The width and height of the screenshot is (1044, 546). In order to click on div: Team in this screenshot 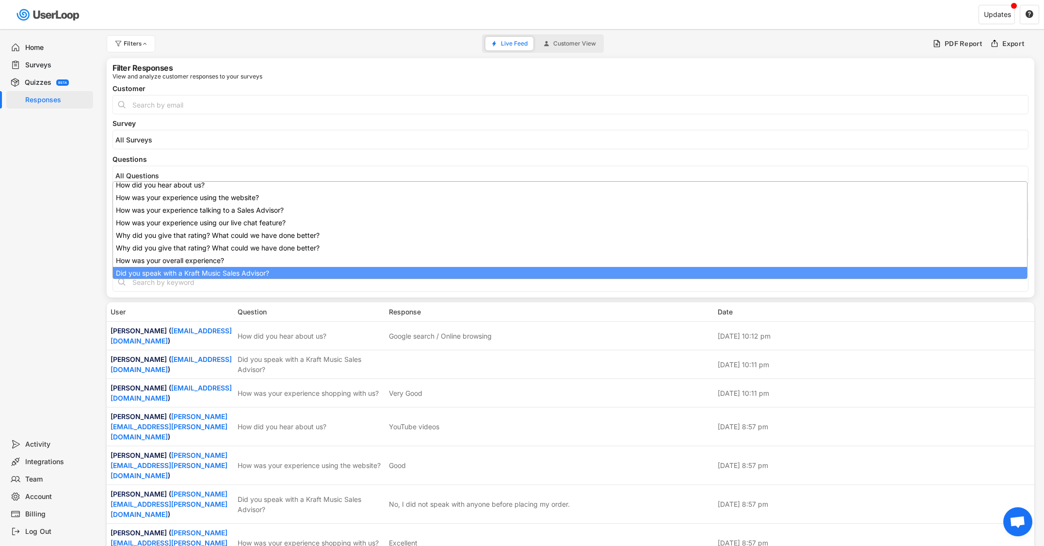, I will do `click(57, 480)`.